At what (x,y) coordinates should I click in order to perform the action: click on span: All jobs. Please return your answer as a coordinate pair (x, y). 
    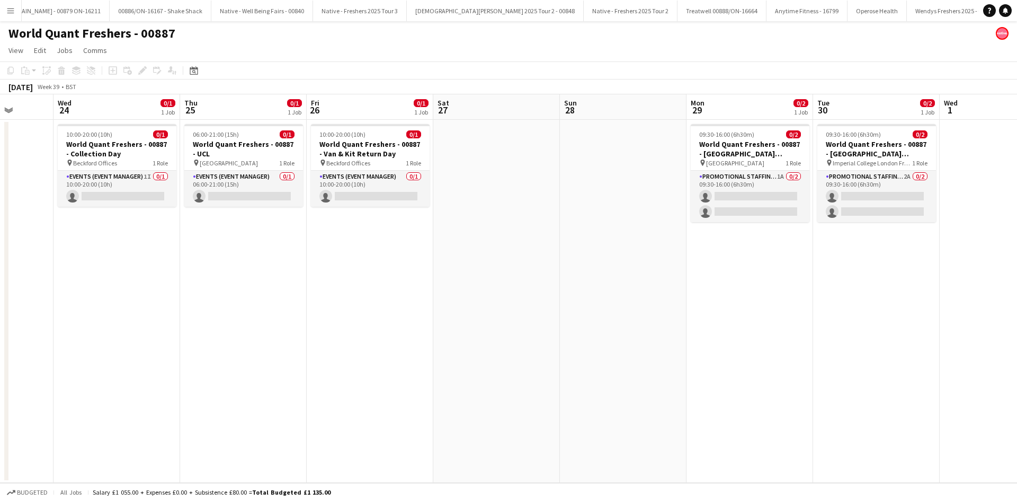
    Looking at the image, I should click on (71, 492).